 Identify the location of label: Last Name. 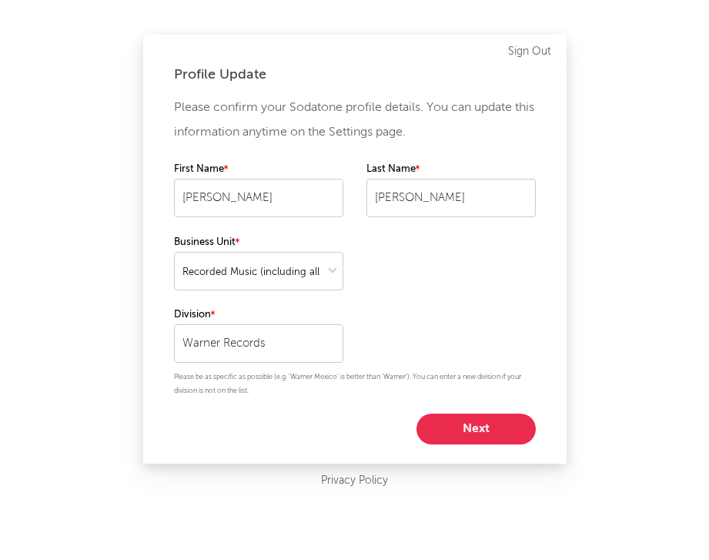
(451, 169).